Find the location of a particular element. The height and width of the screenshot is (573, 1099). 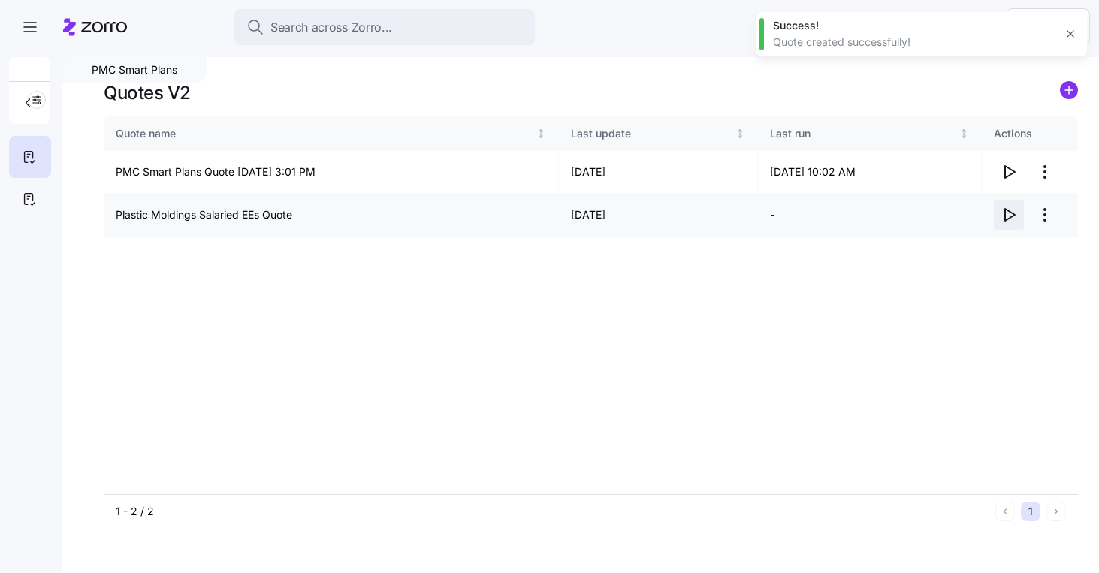

h1: Quotes V2 is located at coordinates (147, 92).